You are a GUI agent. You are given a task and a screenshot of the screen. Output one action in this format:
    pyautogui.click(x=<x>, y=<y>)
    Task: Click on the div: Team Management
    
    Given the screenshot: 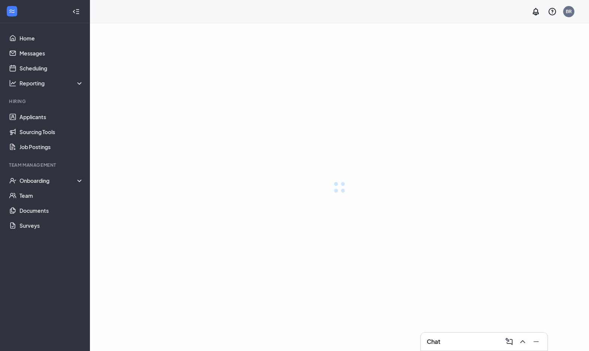 What is the action you would take?
    pyautogui.click(x=45, y=165)
    